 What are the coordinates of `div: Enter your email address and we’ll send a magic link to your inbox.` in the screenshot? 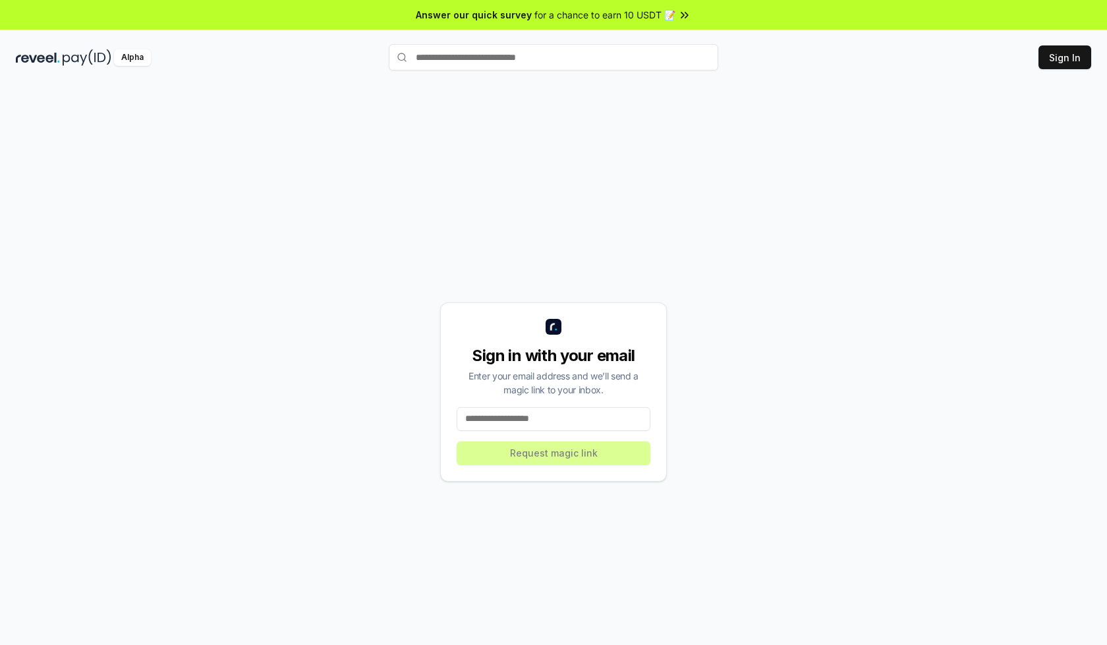 It's located at (554, 383).